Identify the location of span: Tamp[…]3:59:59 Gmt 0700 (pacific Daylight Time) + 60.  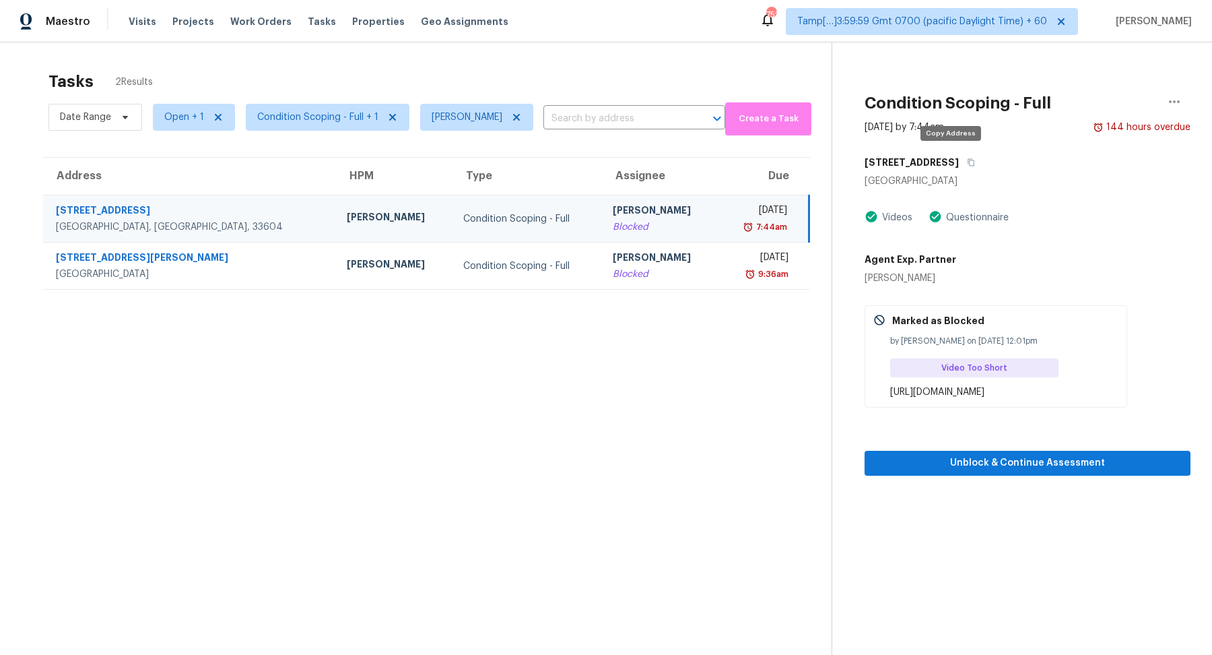
(922, 22).